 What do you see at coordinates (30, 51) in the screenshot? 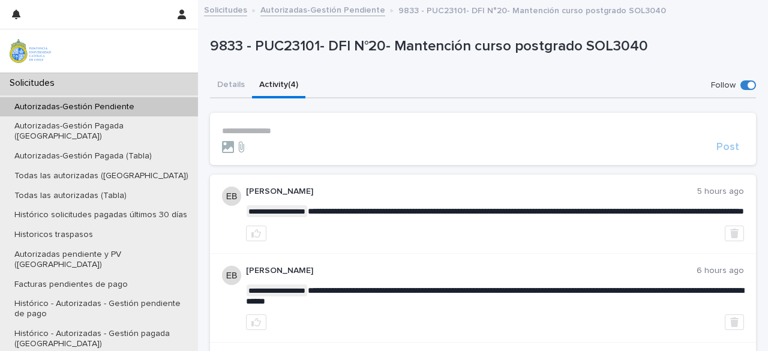
I see `img: iqsleoUpQLaG7yz5l0jK` at bounding box center [30, 51].